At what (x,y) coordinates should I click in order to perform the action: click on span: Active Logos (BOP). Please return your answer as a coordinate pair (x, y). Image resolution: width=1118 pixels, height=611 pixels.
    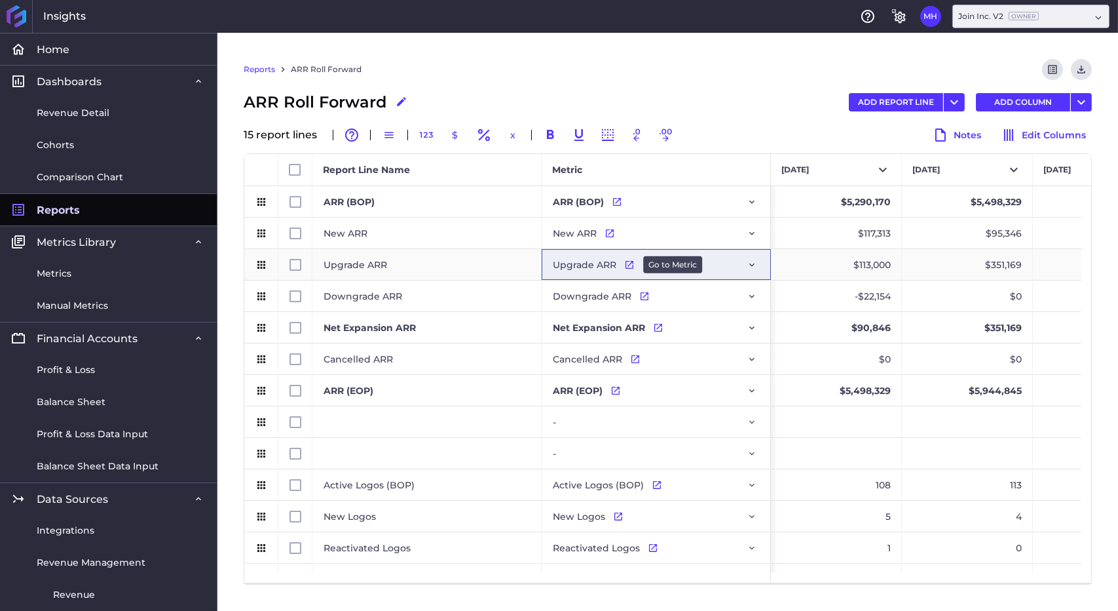
    Looking at the image, I should click on (598, 485).